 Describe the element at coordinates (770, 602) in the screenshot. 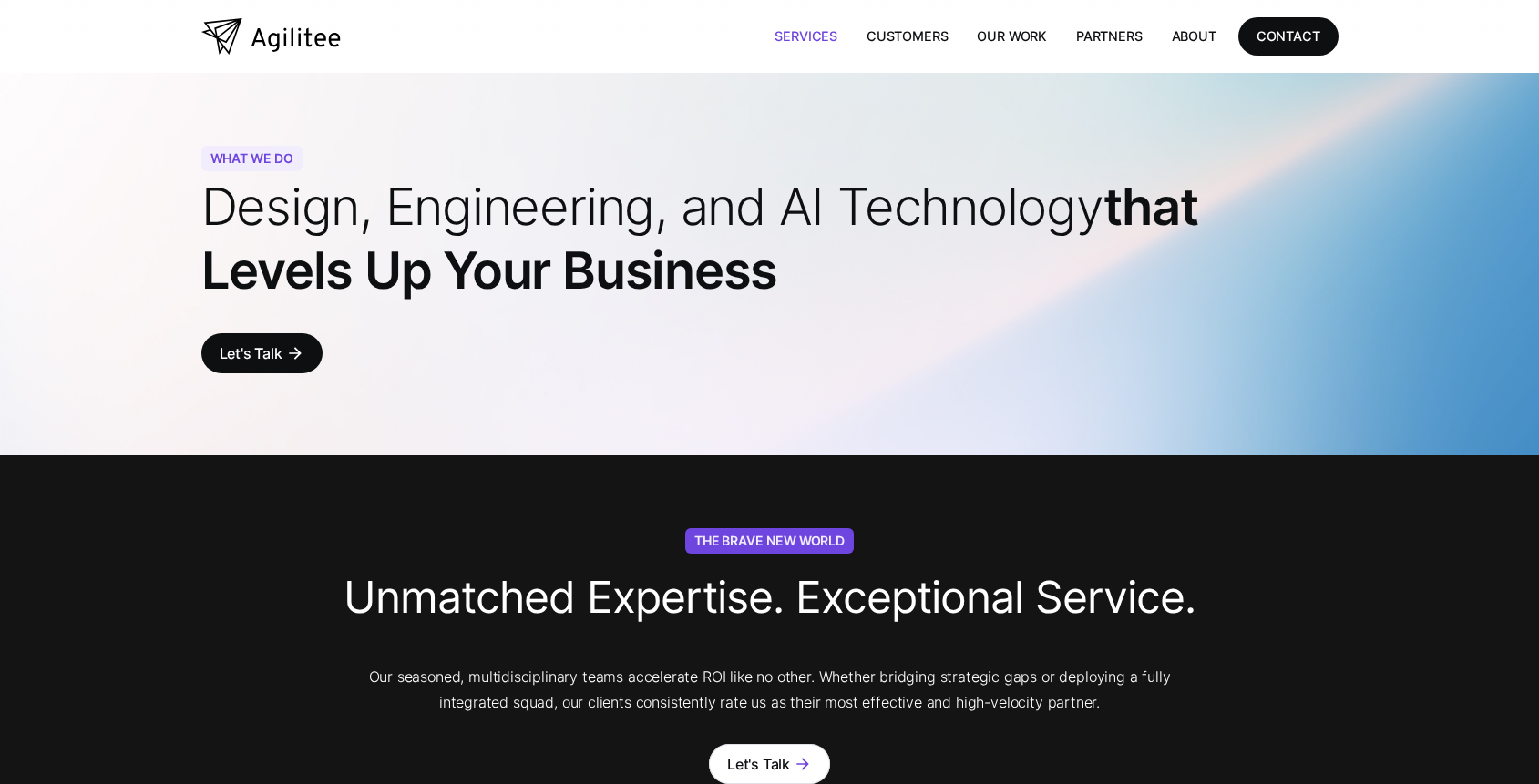

I see `h3: Unmatched Expertise. Exceptional Service.` at that location.